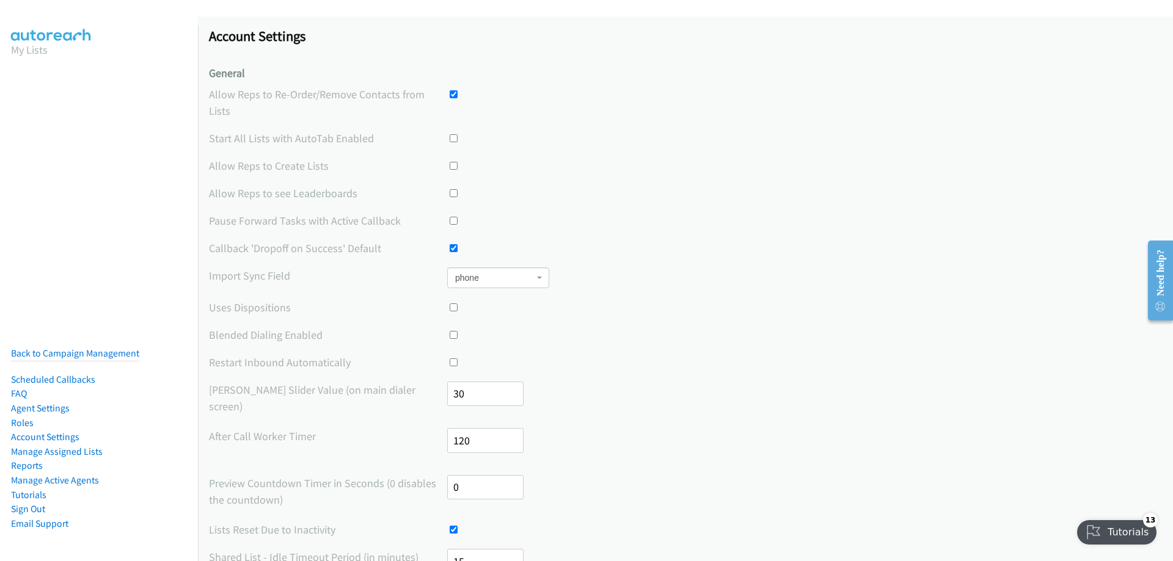 The image size is (1173, 561). I want to click on h1: Account Settings, so click(686, 36).